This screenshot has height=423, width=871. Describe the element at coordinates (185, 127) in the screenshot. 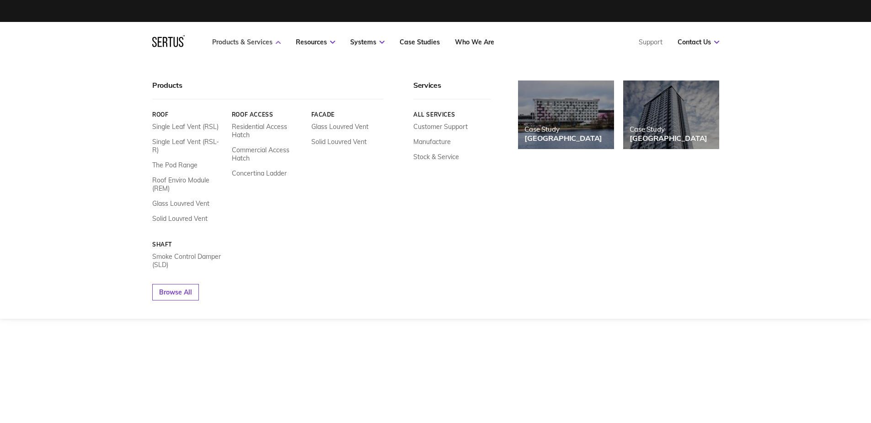

I see `a: Single Leaf Vent (RSL)` at that location.